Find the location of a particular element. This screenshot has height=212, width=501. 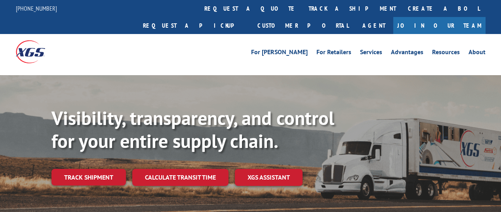

a: For Retailers is located at coordinates (334, 53).